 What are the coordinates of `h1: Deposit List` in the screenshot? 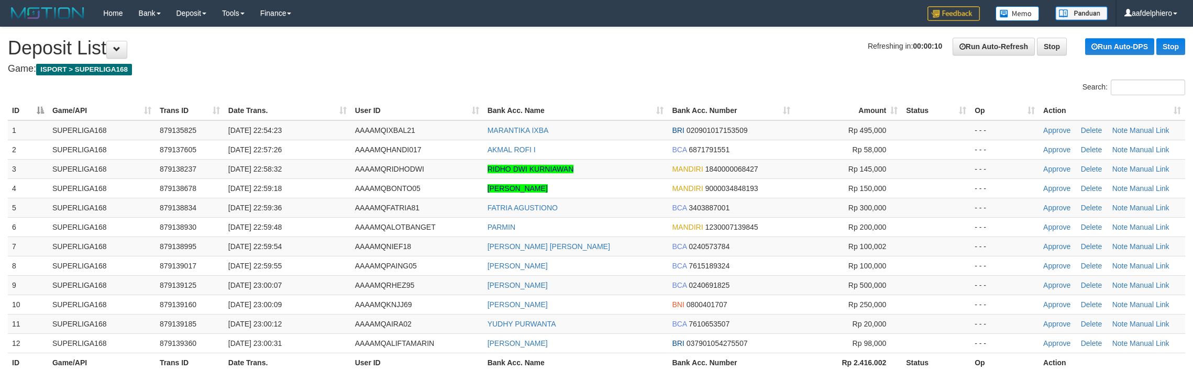 It's located at (597, 48).